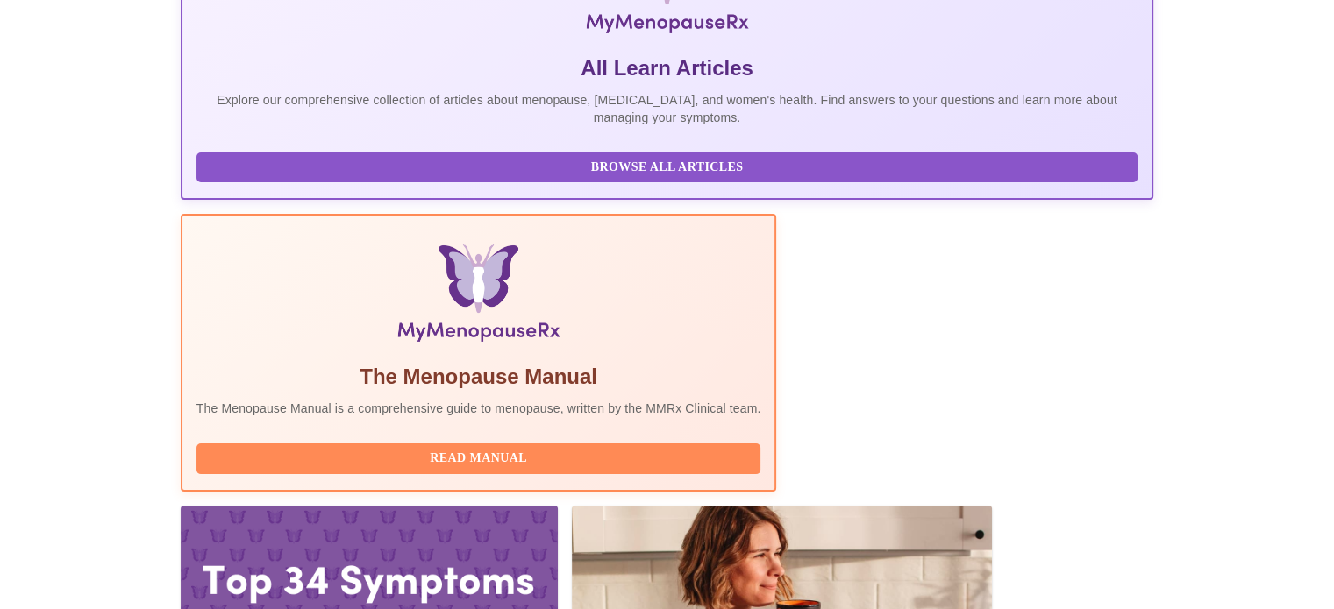 Image resolution: width=1334 pixels, height=609 pixels. What do you see at coordinates (667, 167) in the screenshot?
I see `span: Browse All Articles` at bounding box center [667, 167].